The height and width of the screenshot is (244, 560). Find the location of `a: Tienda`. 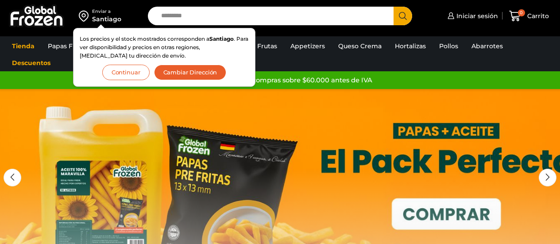

a: Tienda is located at coordinates (23, 46).